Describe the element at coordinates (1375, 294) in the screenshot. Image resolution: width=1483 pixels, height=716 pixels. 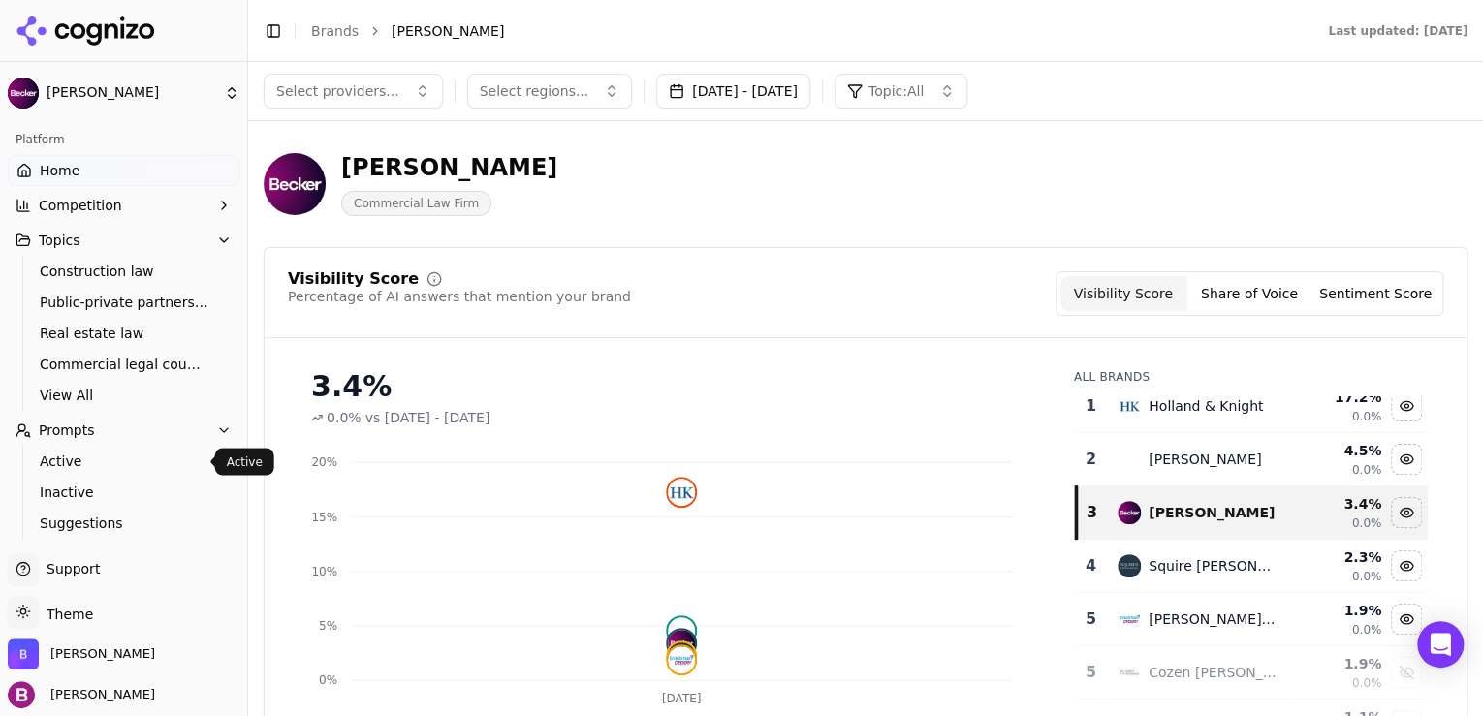
I see `button: Sentiment Score` at that location.